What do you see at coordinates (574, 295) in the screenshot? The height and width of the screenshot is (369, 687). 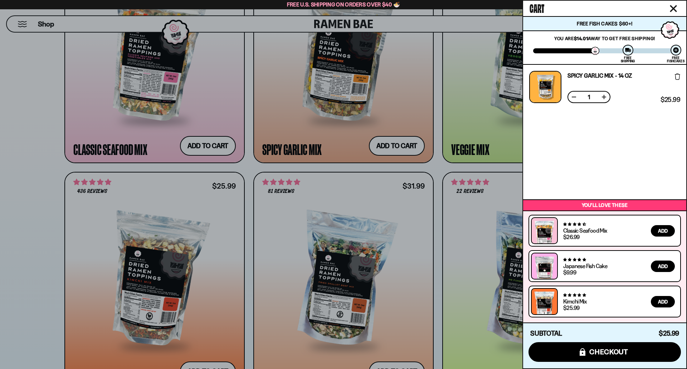 I see `span: 4.76 stars` at bounding box center [574, 295].